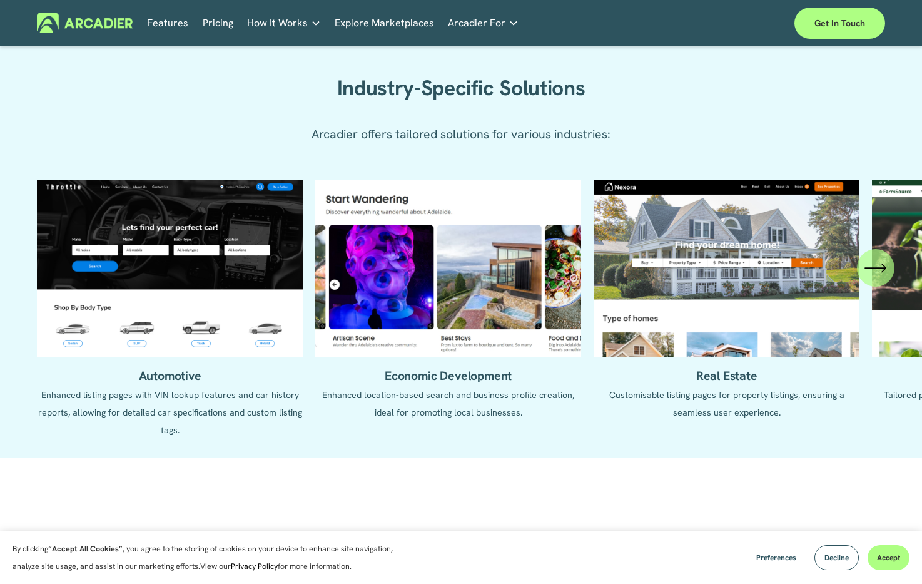 This screenshot has width=922, height=584. Describe the element at coordinates (254, 566) in the screenshot. I see `a: Privacy Policy` at that location.